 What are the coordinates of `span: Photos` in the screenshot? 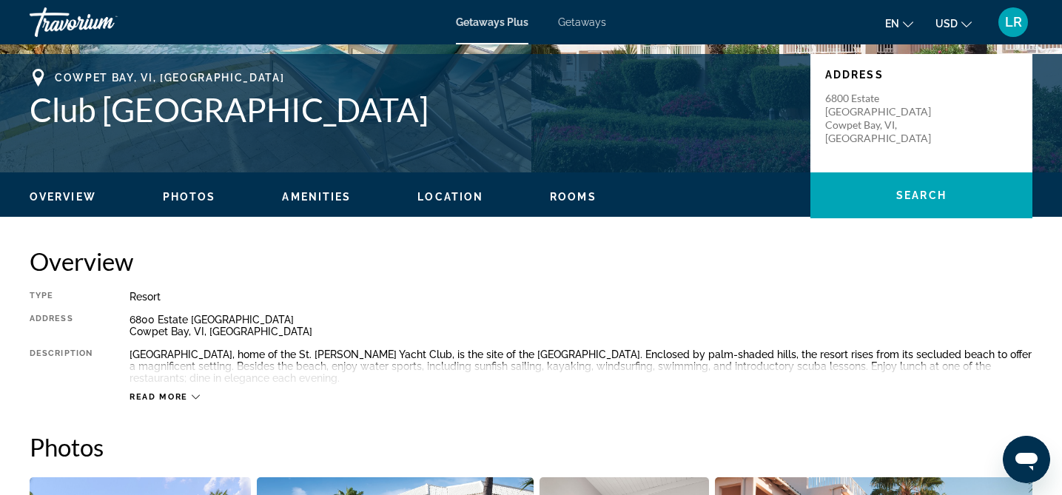 It's located at (189, 197).